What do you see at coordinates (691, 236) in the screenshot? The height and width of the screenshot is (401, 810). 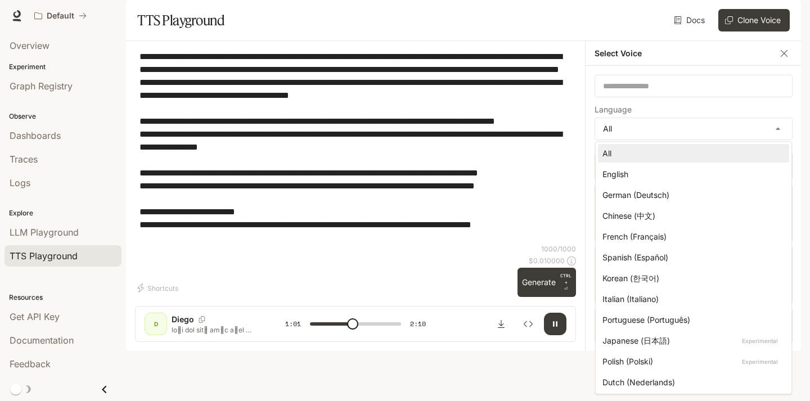 I see `div: French (Français)` at bounding box center [691, 236].